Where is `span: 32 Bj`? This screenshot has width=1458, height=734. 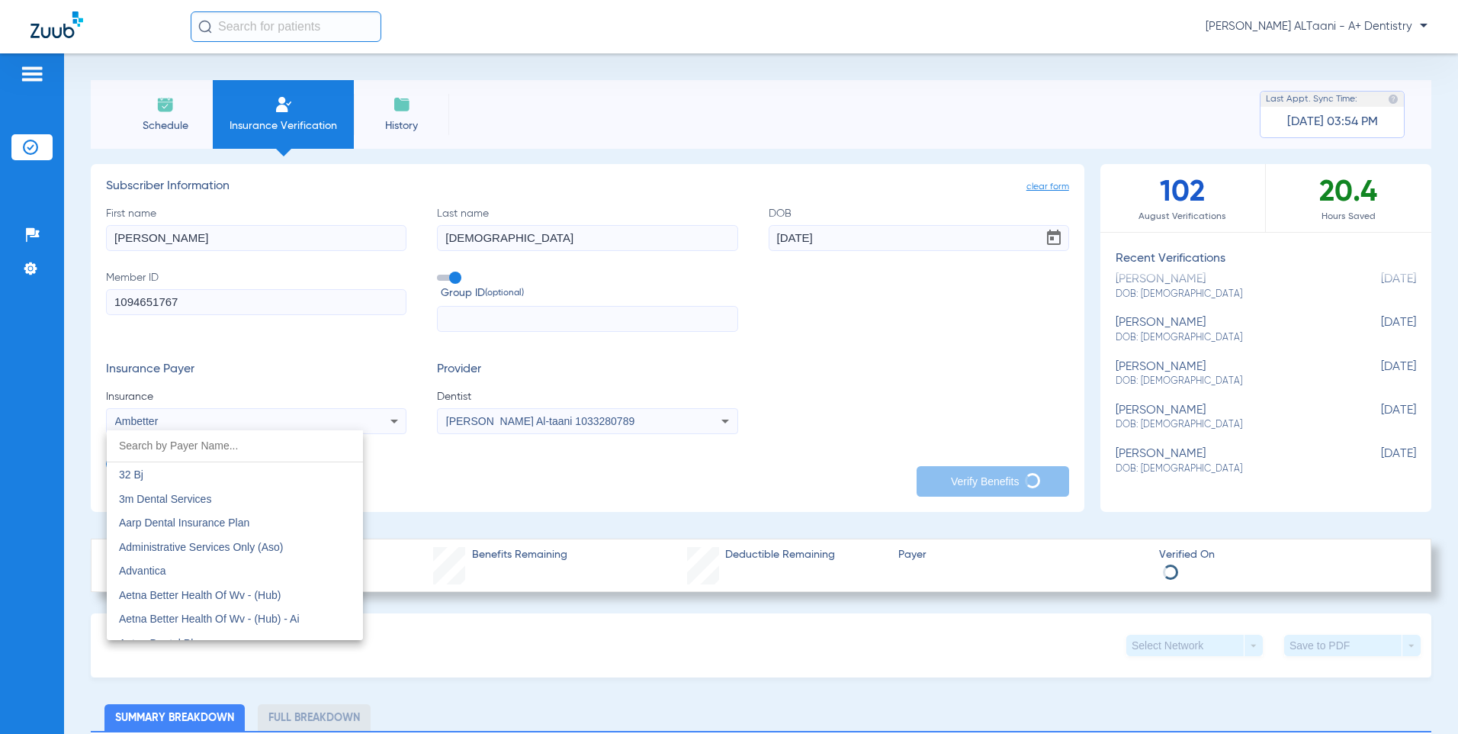
span: 32 Bj is located at coordinates (131, 474).